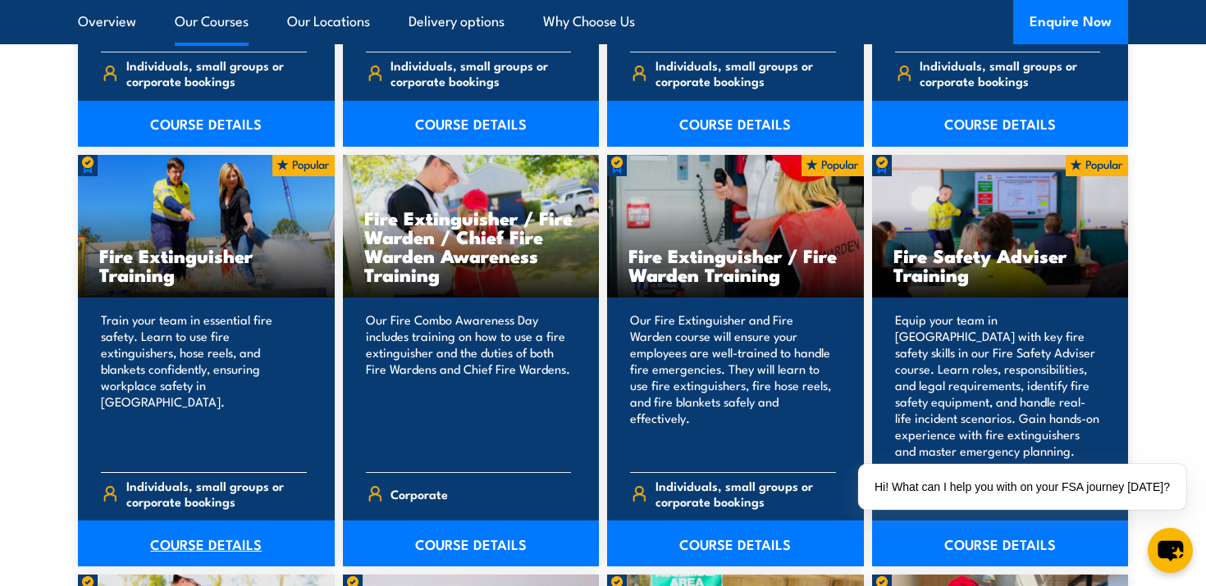 This screenshot has width=1206, height=586. What do you see at coordinates (419, 494) in the screenshot?
I see `span: Corporate` at bounding box center [419, 494].